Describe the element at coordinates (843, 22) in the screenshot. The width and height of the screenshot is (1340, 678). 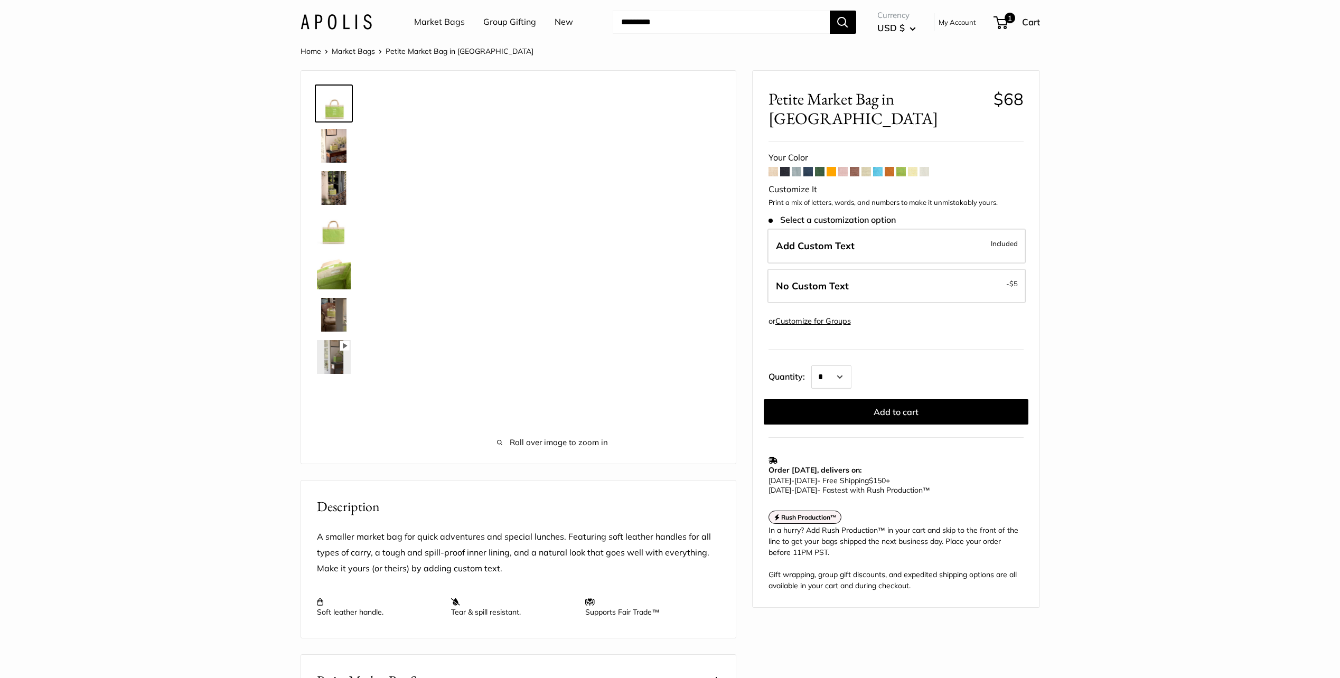
I see `button: Search` at that location.